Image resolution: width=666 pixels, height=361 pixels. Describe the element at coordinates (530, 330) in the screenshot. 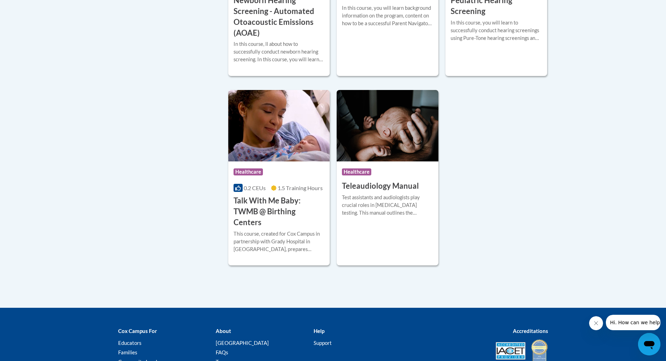

I see `b: Accreditations` at that location.